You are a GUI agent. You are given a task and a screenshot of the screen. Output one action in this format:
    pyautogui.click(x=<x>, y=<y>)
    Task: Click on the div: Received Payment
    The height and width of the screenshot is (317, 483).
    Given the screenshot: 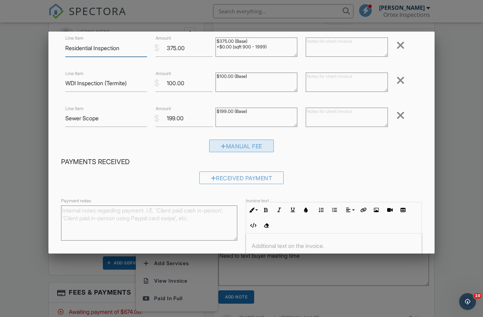 What is the action you would take?
    pyautogui.click(x=242, y=178)
    